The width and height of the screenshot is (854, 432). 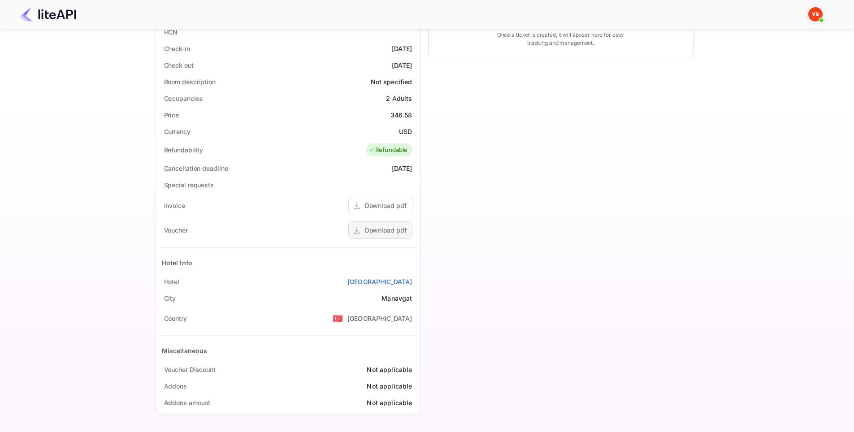 I want to click on div: Cancellation deadline, so click(x=196, y=168).